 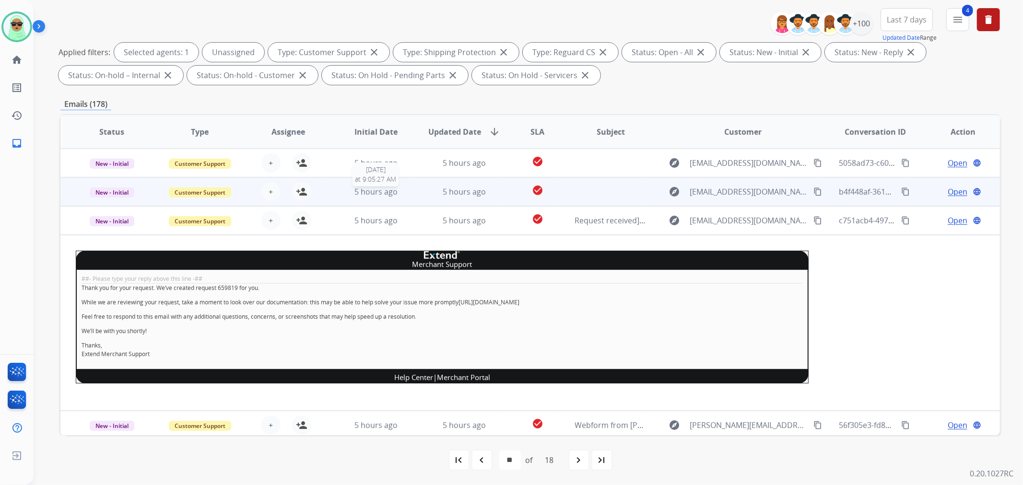 What do you see at coordinates (442, 288) in the screenshot?
I see `p: Thank you for your request. We’ve created request 659819 for you.` at bounding box center [442, 288].